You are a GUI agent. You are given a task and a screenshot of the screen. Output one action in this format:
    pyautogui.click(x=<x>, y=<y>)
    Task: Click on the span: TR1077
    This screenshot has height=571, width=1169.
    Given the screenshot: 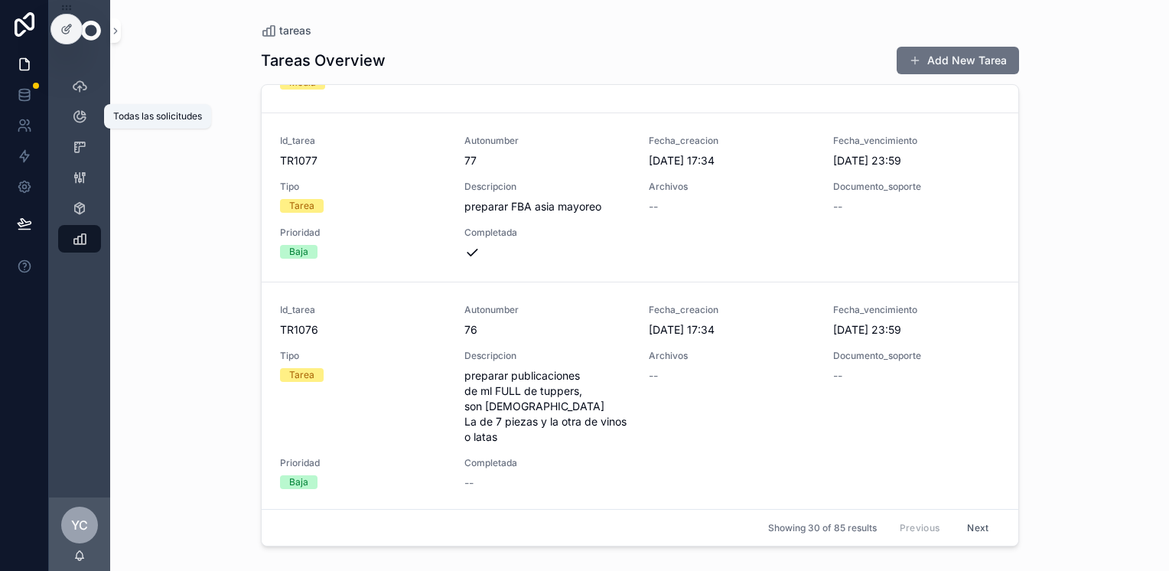 What is the action you would take?
    pyautogui.click(x=362, y=161)
    